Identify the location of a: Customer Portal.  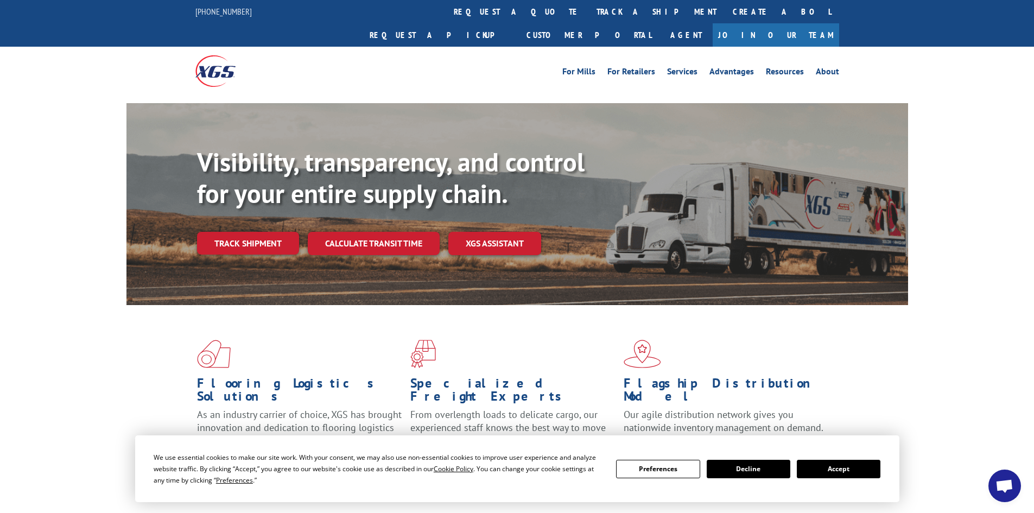
(589, 35).